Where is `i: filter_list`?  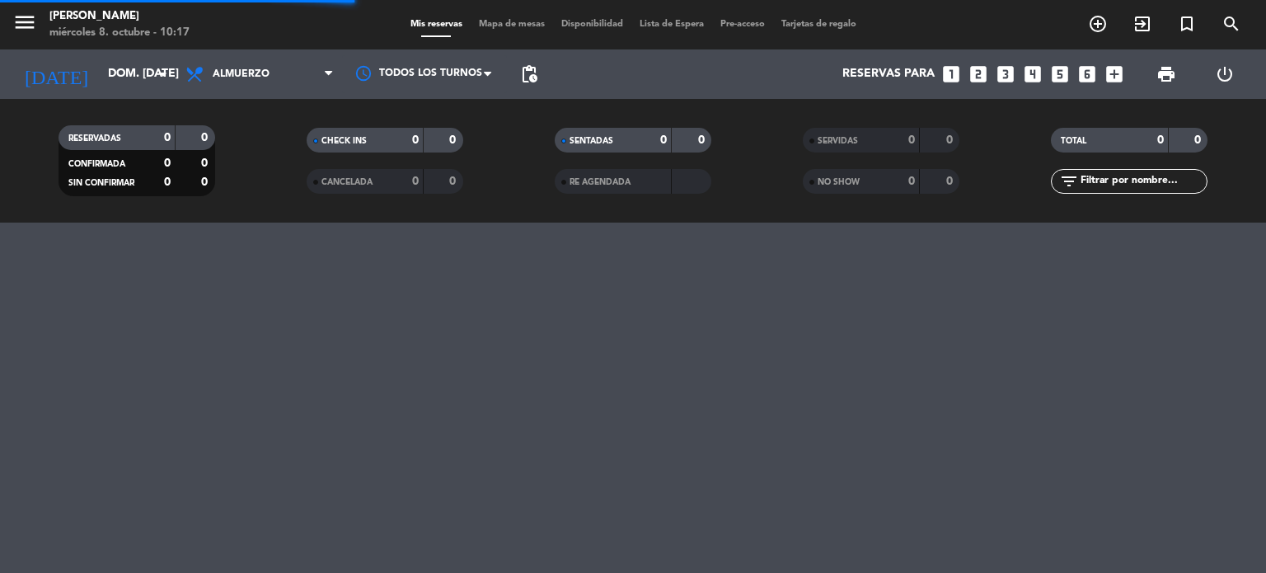 i: filter_list is located at coordinates (1069, 181).